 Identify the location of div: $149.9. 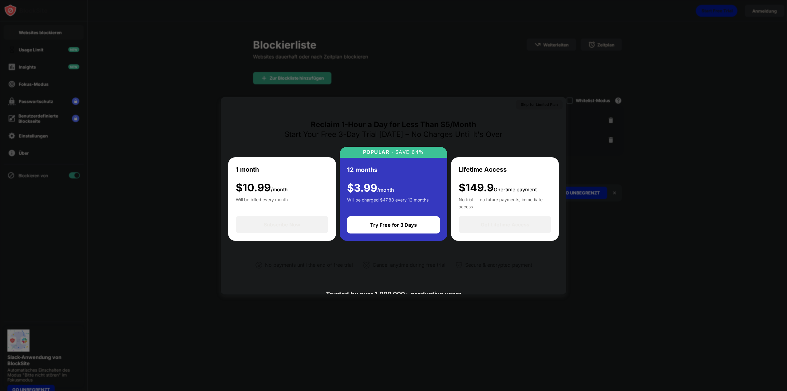
(498, 187).